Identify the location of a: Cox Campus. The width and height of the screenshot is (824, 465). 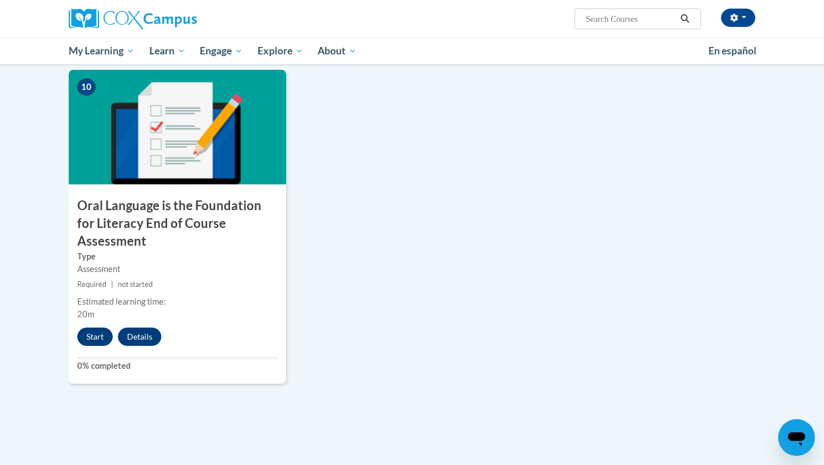
(177, 19).